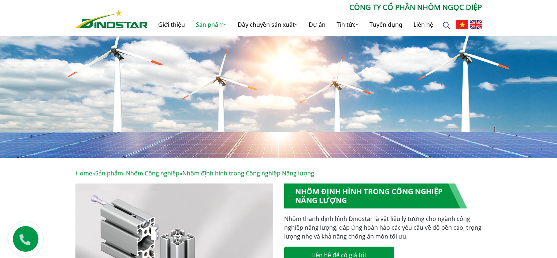 The image size is (557, 258). What do you see at coordinates (383, 227) in the screenshot?
I see `span: Nhôm thanh định hình Dinostar là vật liệu lý tưởng cho ngành công nghiệp năng lượng, đáp ứng hoàn...` at bounding box center [383, 227].